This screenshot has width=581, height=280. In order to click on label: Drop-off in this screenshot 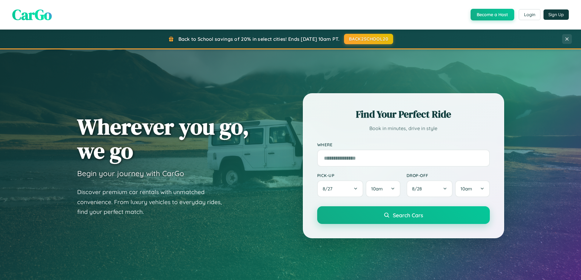, I will do `click(448, 175)`.